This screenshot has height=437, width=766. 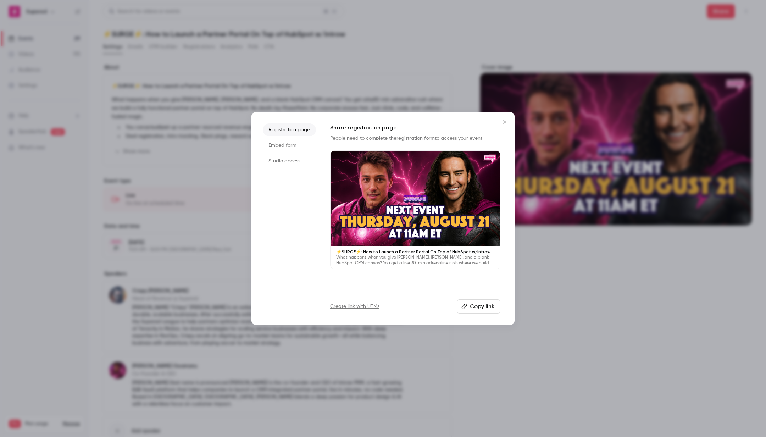 I want to click on li: Embed form, so click(x=289, y=145).